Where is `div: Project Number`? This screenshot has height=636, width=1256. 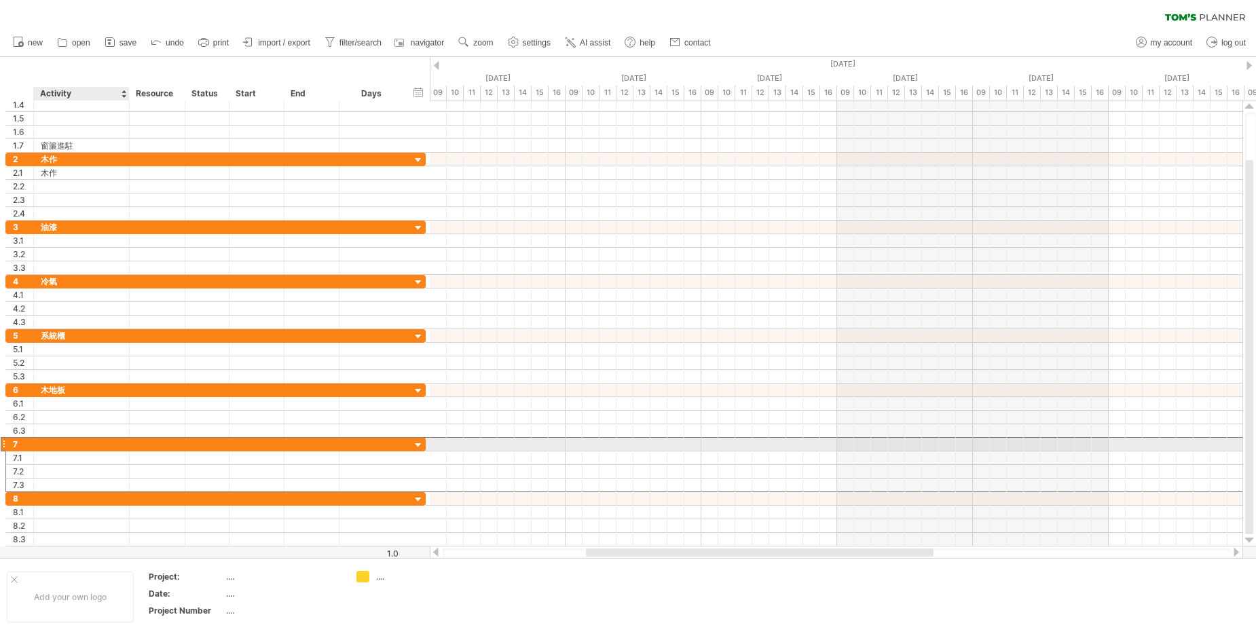 div: Project Number is located at coordinates (186, 610).